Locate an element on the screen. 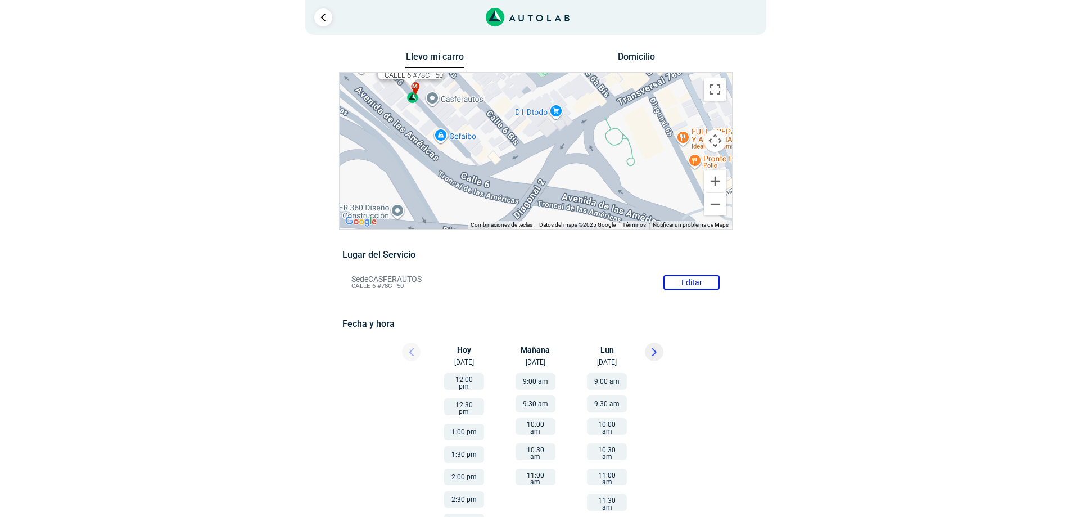 This screenshot has height=517, width=1071. button: 12:30 pm is located at coordinates (464, 407).